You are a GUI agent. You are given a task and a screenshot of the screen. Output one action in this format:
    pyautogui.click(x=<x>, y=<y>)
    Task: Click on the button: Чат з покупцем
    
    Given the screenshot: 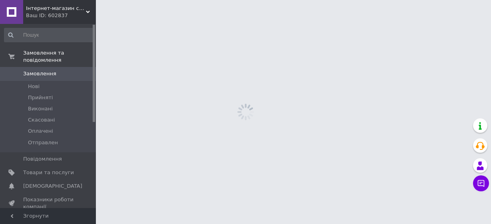 What is the action you would take?
    pyautogui.click(x=481, y=184)
    